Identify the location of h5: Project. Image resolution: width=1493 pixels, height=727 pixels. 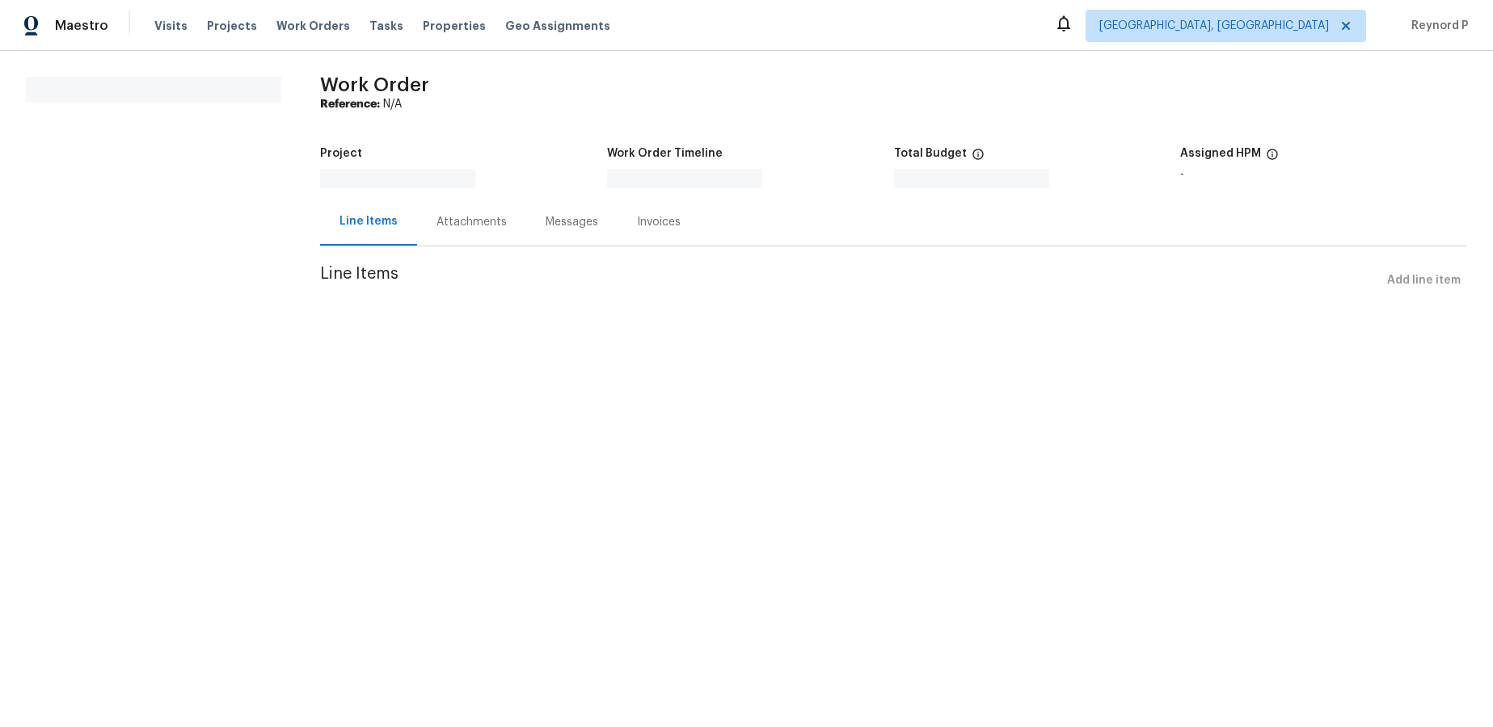
(341, 154).